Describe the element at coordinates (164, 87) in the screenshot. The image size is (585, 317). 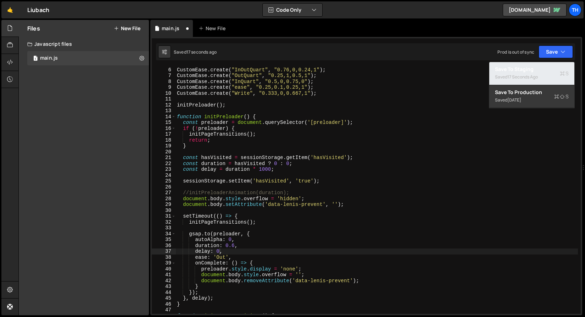
I see `div: 9` at that location.